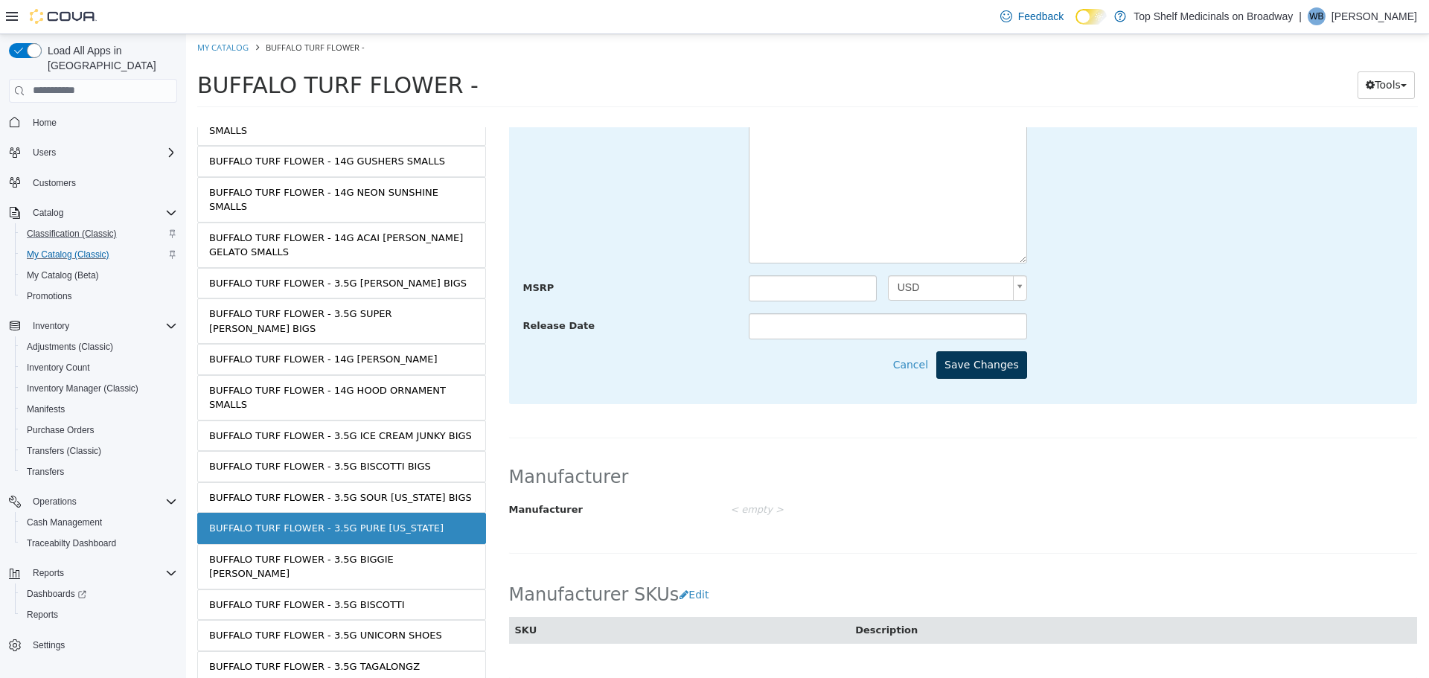 Image resolution: width=1429 pixels, height=678 pixels. What do you see at coordinates (71, 234) in the screenshot?
I see `a: Classification (Classic)` at bounding box center [71, 234].